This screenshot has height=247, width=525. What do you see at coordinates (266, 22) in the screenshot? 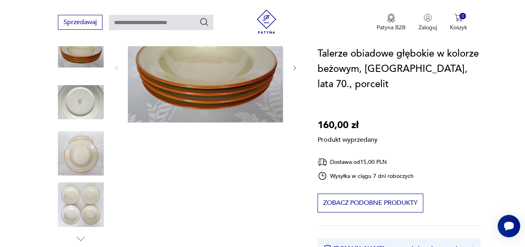
I see `img: Patyna - sklep z meblami i dekoracjami vintage` at bounding box center [266, 22].